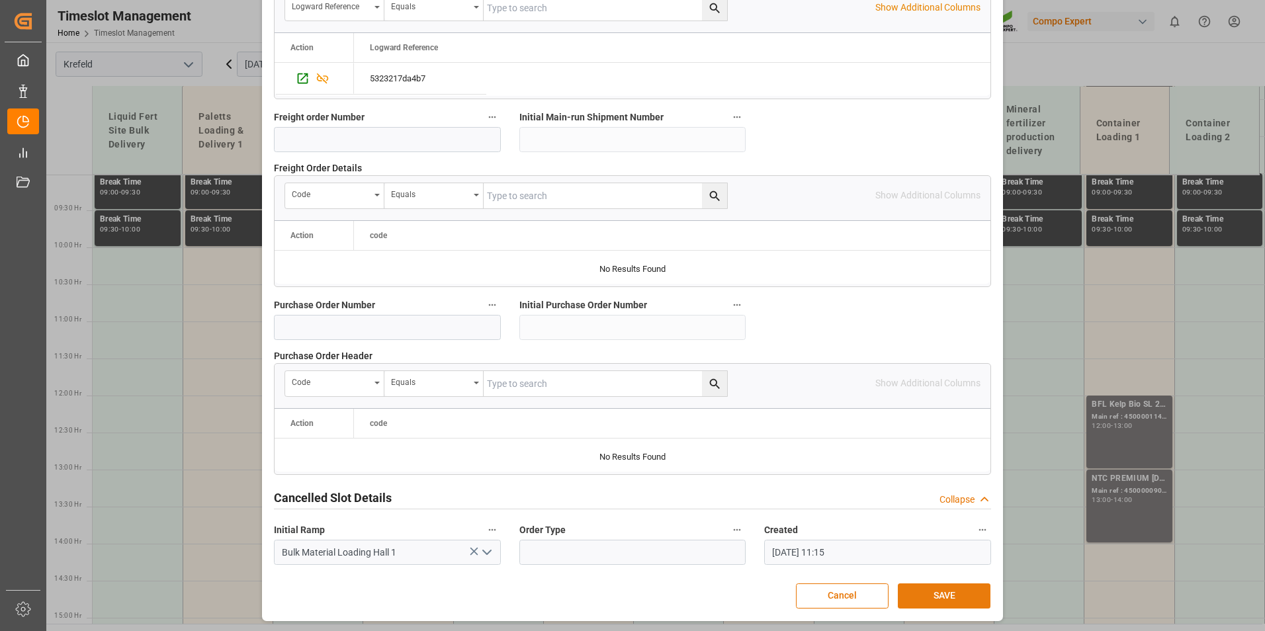  What do you see at coordinates (842, 596) in the screenshot?
I see `button: Cancel` at bounding box center [842, 596].